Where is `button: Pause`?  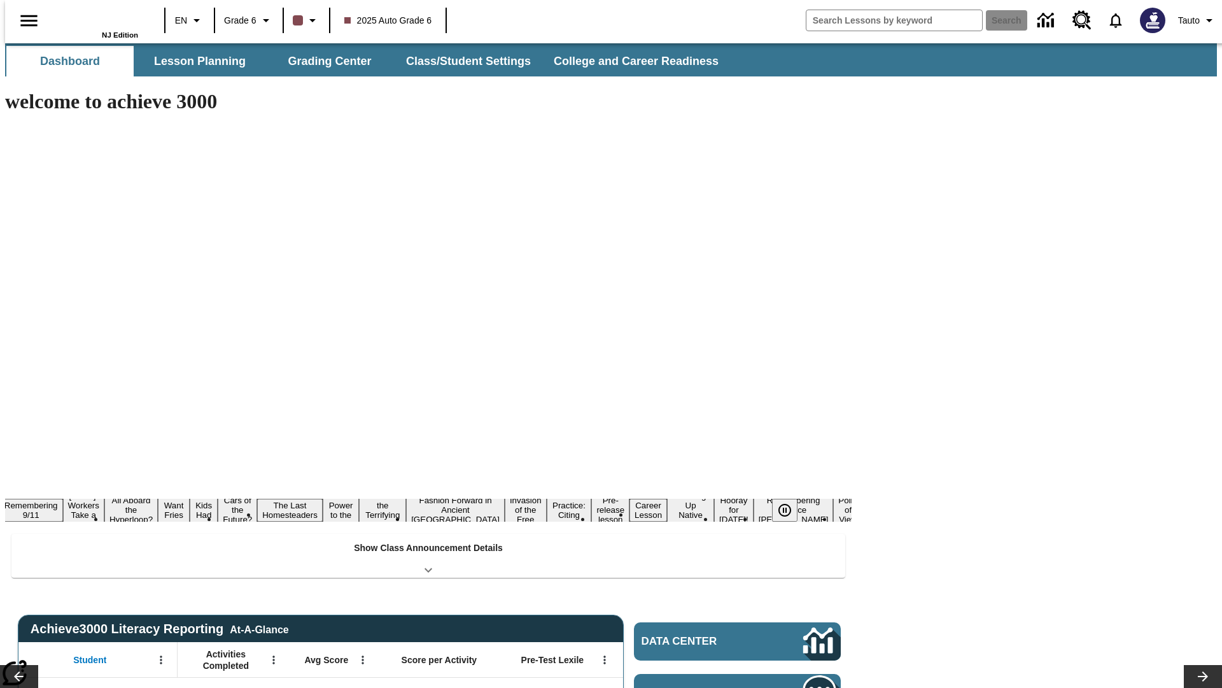 button: Pause is located at coordinates (785, 510).